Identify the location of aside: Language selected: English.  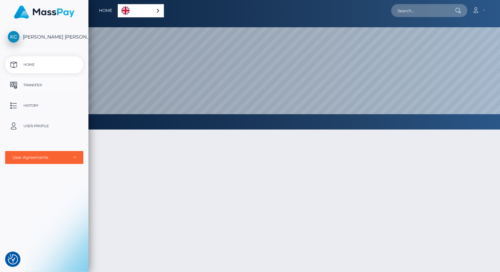
(141, 11).